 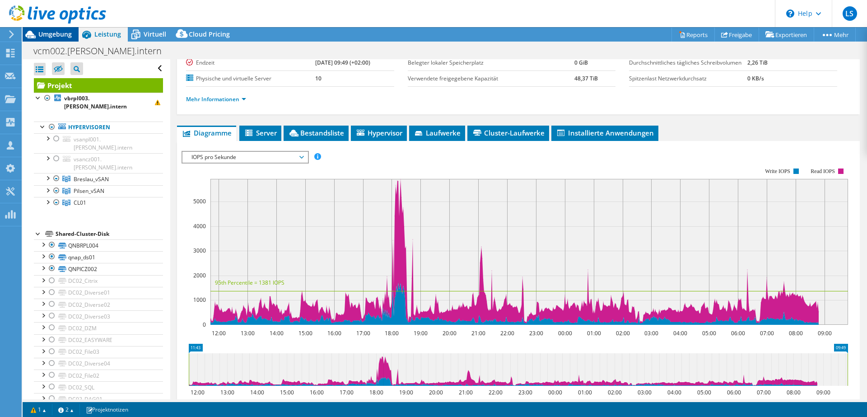 I want to click on a: DC02_Diverse04, so click(x=98, y=364).